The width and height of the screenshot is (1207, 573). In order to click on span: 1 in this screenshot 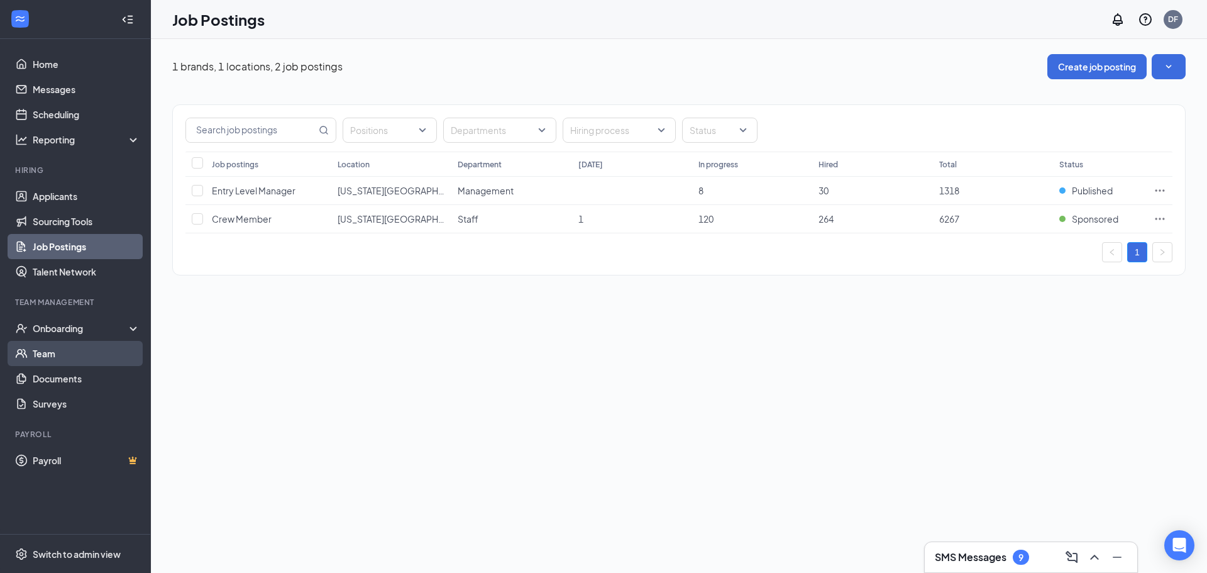, I will do `click(581, 219)`.